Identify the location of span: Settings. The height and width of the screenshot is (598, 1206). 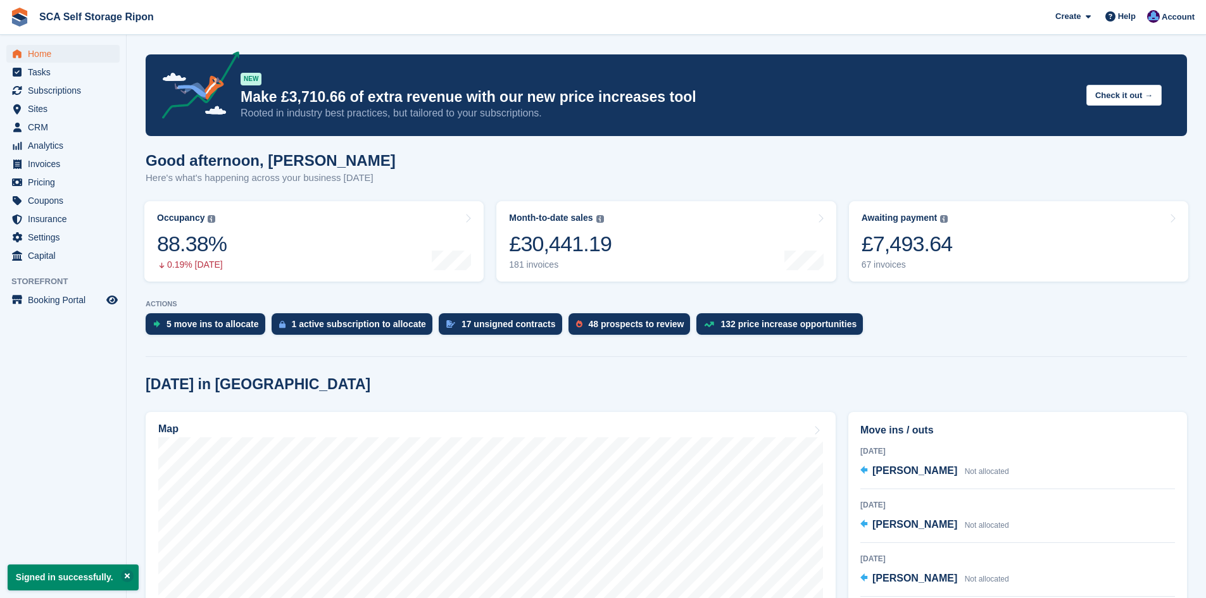
(66, 237).